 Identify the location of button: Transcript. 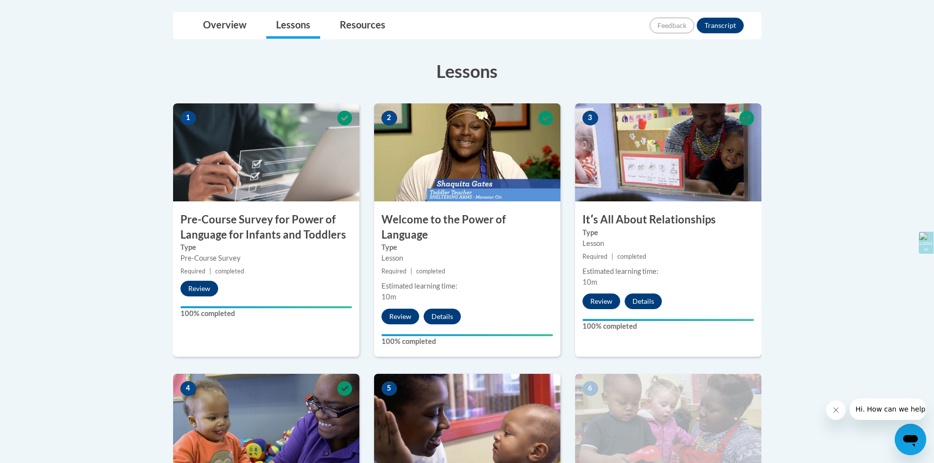
(720, 25).